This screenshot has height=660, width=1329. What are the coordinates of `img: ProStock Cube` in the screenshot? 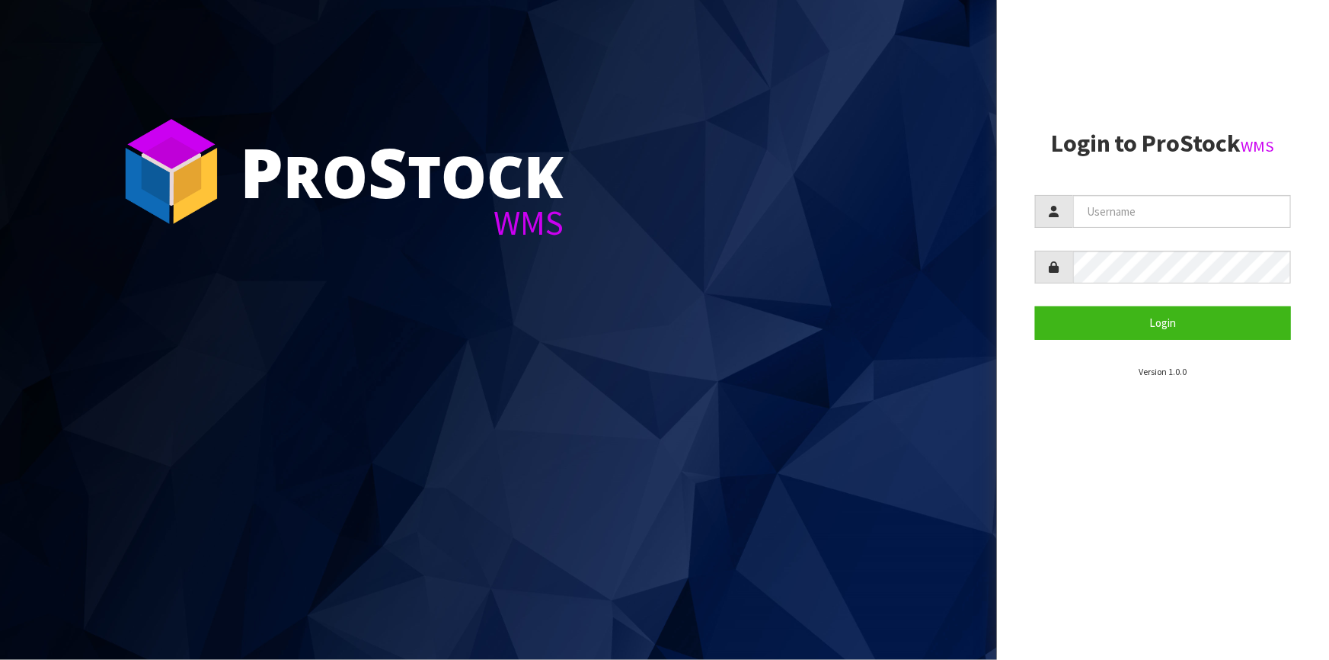 It's located at (171, 171).